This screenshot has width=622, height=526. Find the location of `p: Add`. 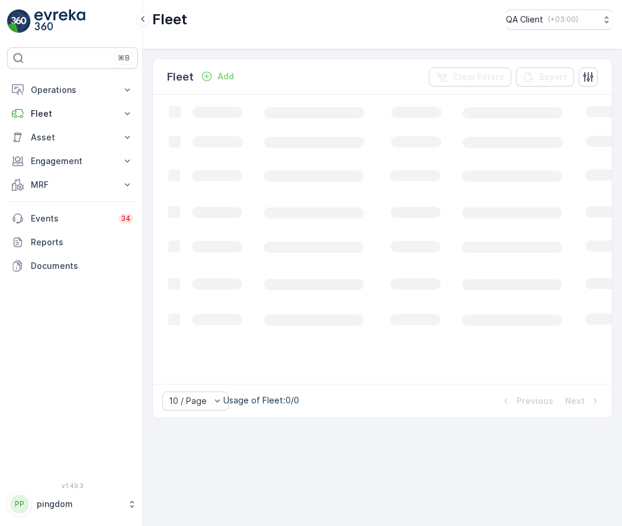

p: Add is located at coordinates (226, 76).